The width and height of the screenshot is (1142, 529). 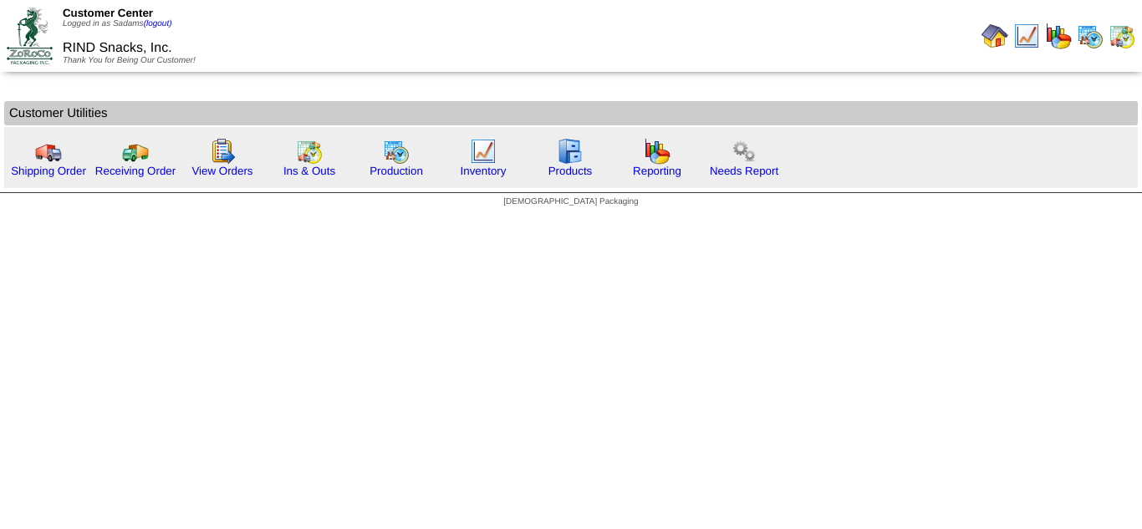 What do you see at coordinates (158, 23) in the screenshot?
I see `a: (logout)` at bounding box center [158, 23].